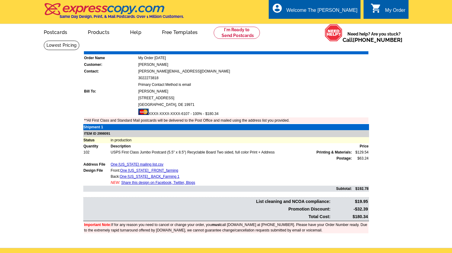 This screenshot has width=452, height=253. I want to click on span: Need help? Are you stuck?, so click(374, 37).